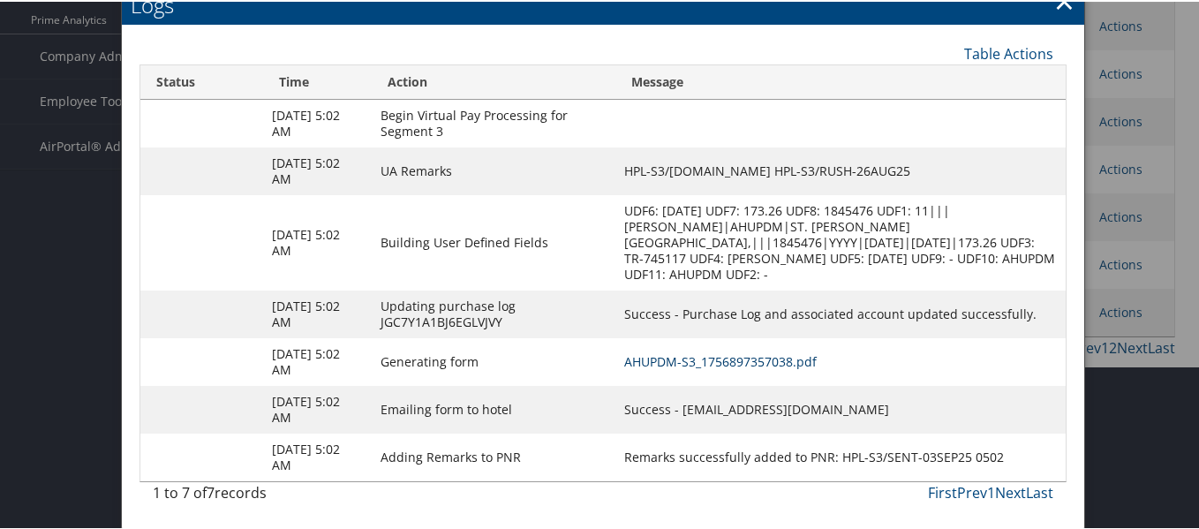 The image size is (1199, 529). Describe the element at coordinates (841, 80) in the screenshot. I see `th: Message: activate to sort column ascending` at that location.